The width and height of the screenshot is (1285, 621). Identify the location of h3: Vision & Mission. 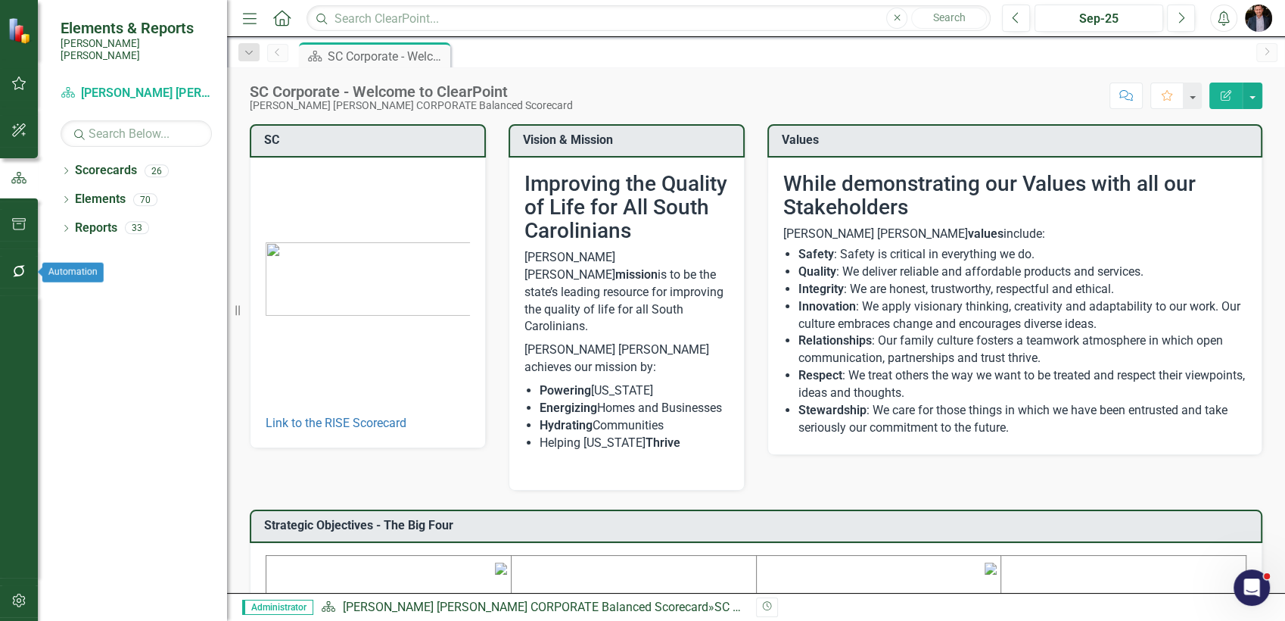
(629, 140).